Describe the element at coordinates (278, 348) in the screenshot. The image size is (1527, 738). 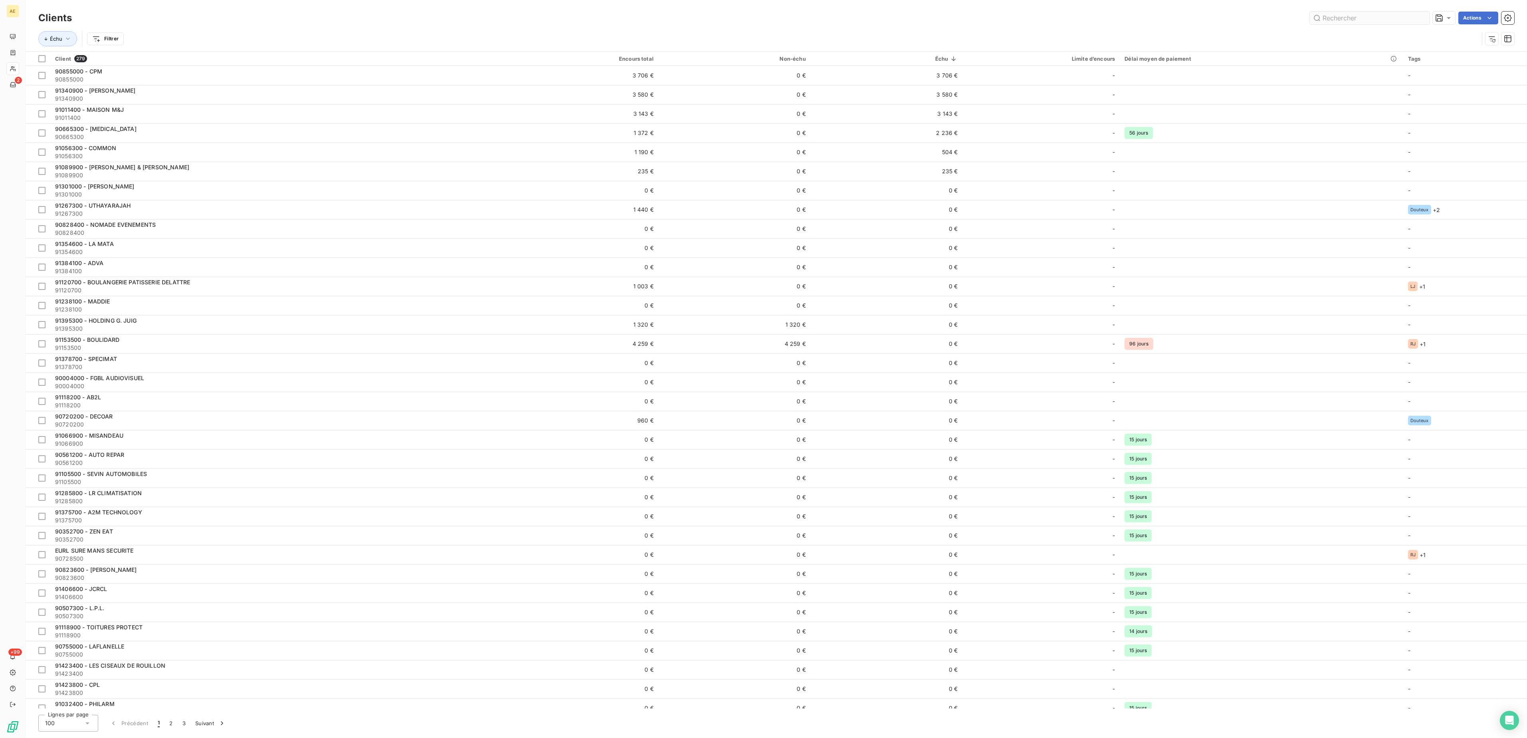
I see `span: 91153500` at that location.